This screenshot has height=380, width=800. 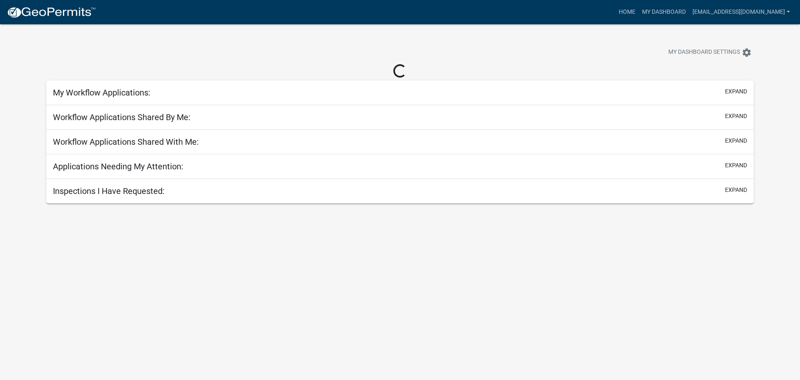 I want to click on a: Home, so click(x=627, y=12).